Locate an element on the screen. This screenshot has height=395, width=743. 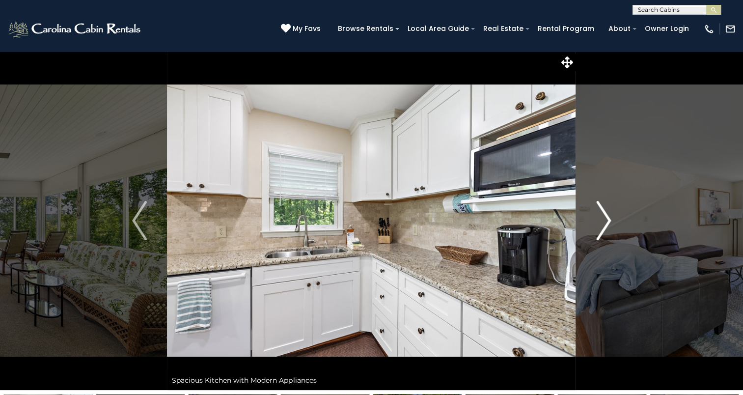
div: Spacious Kitchen with Modern Appliances is located at coordinates (371, 380).